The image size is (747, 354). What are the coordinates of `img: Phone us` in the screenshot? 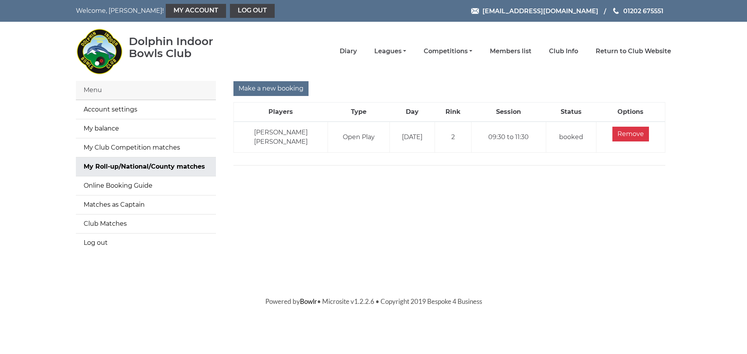 It's located at (616, 11).